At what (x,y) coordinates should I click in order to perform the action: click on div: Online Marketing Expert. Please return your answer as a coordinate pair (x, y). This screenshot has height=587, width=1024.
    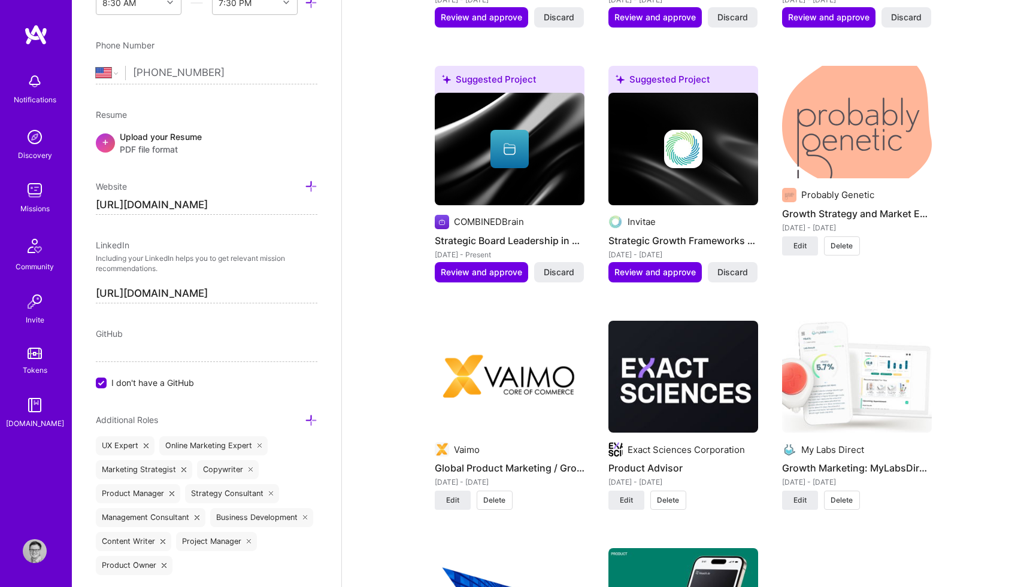
    Looking at the image, I should click on (214, 446).